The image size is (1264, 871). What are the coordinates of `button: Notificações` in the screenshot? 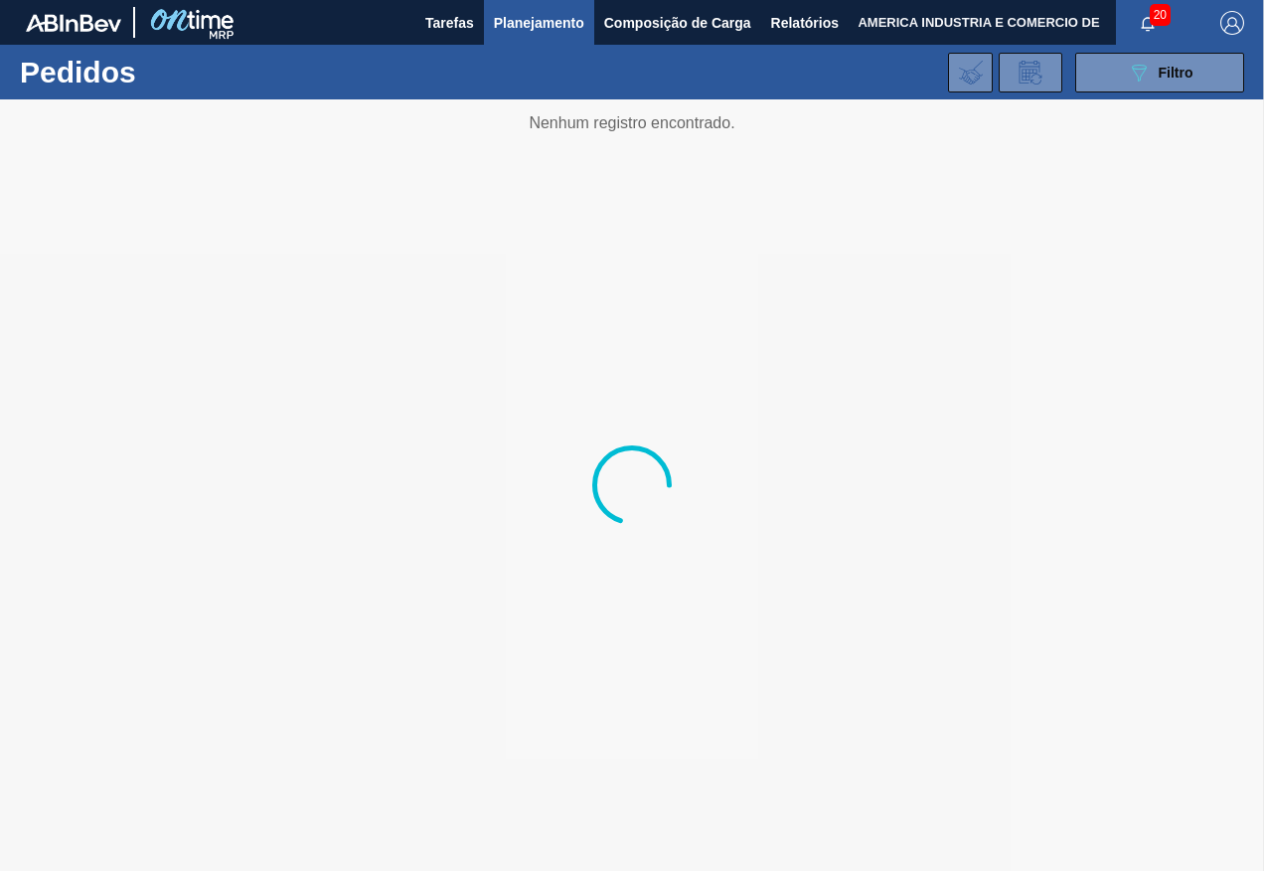 It's located at (1148, 23).